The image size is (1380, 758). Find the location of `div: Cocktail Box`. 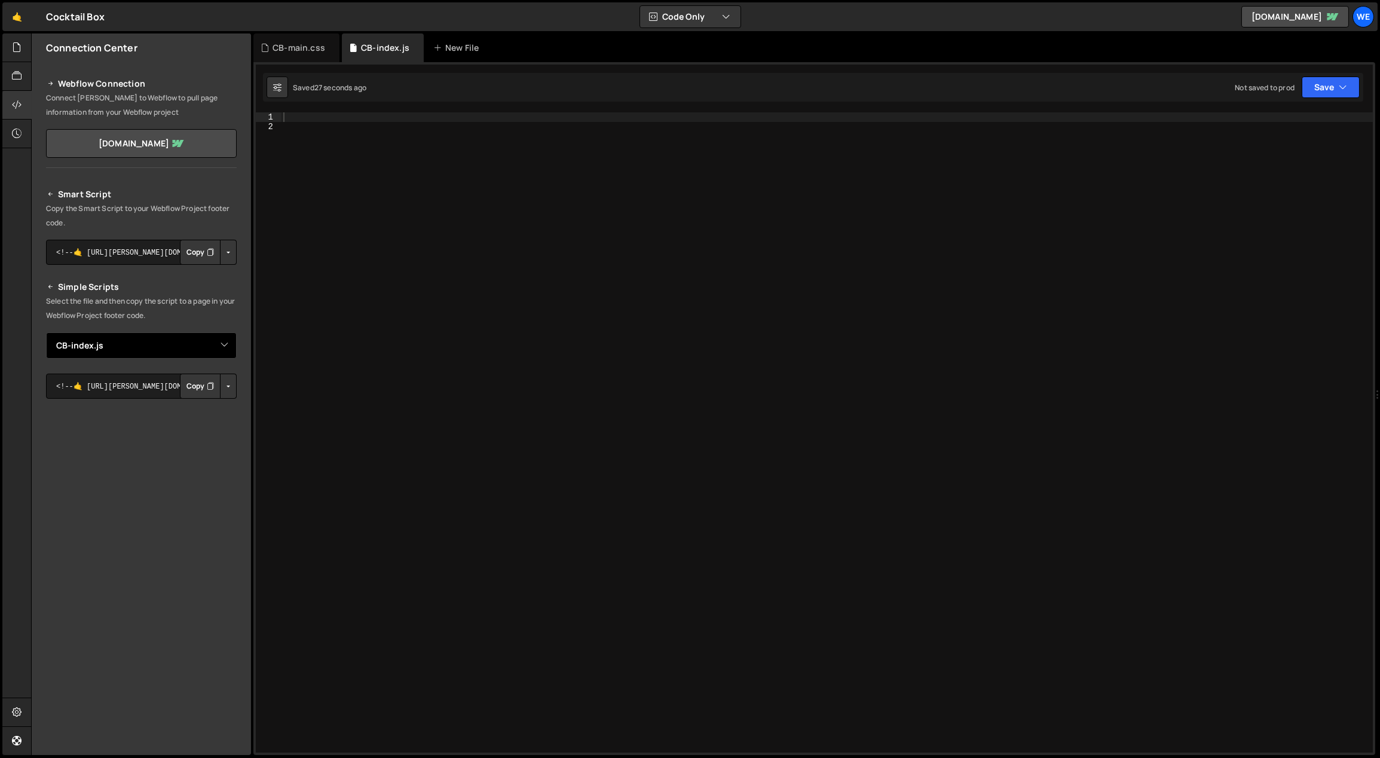

div: Cocktail Box is located at coordinates (75, 17).